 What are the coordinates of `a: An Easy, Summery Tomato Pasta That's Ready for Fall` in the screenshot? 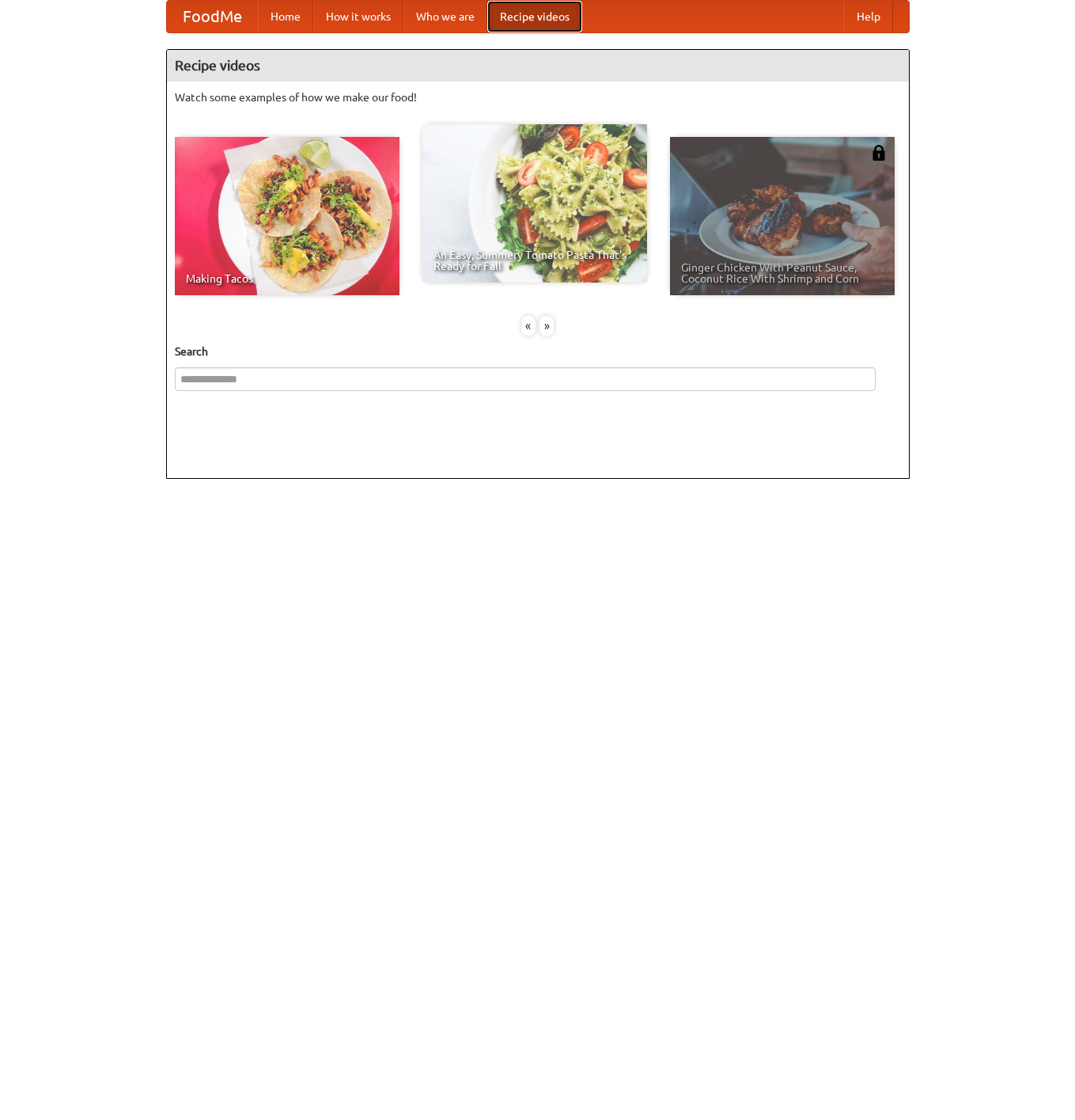 It's located at (535, 204).